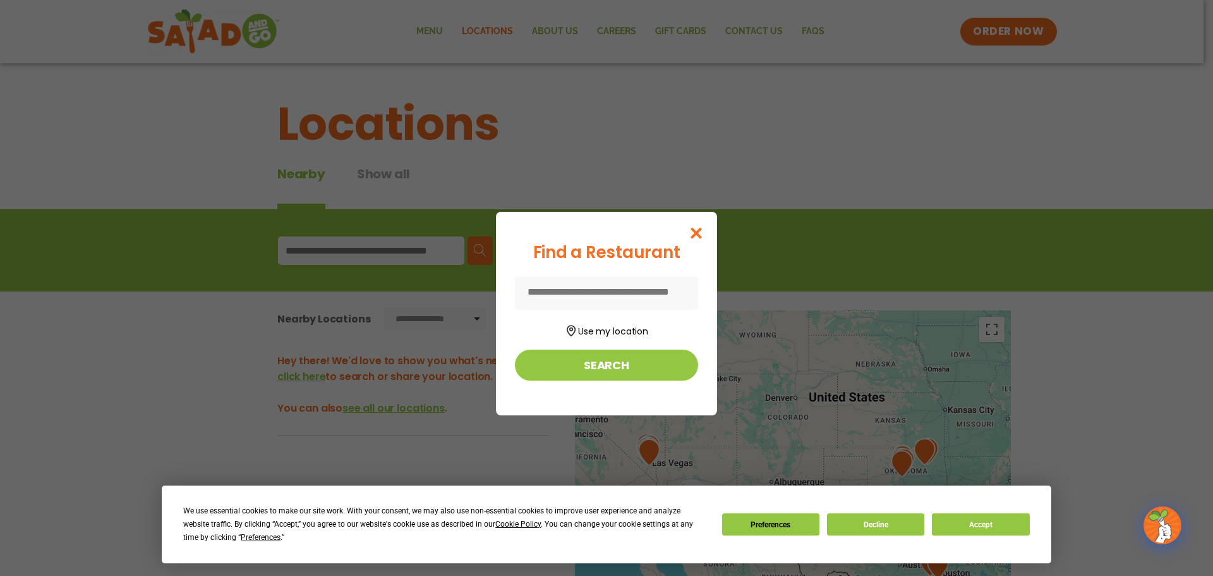  I want to click on button: Search, so click(607, 365).